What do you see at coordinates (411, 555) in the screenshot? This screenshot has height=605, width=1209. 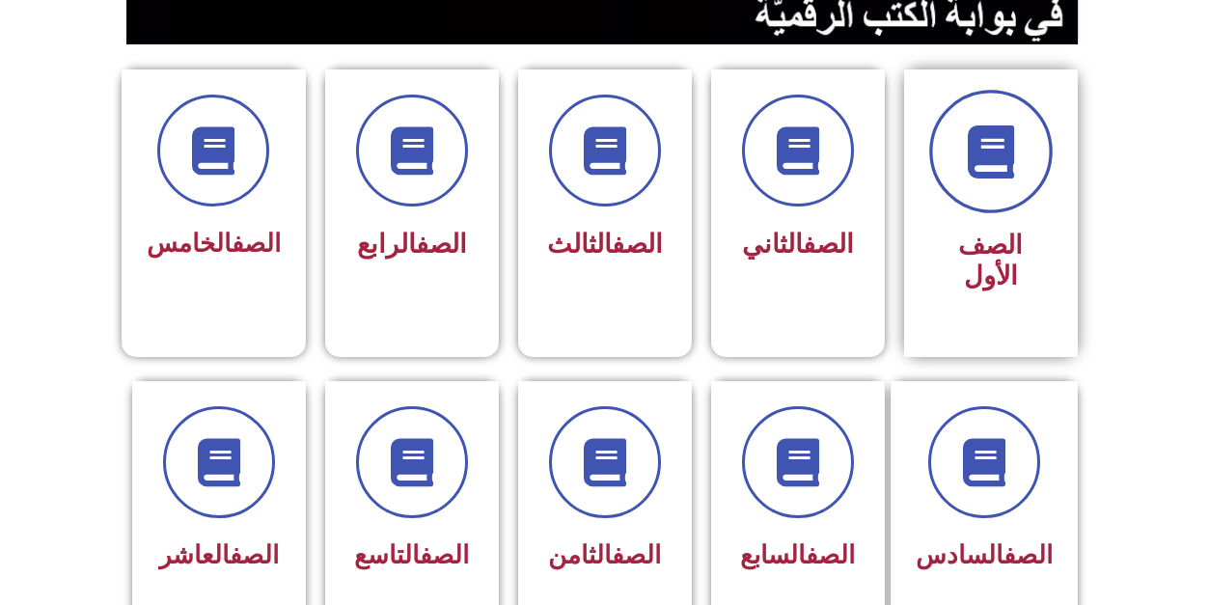 I see `span: التاسع` at bounding box center [411, 555].